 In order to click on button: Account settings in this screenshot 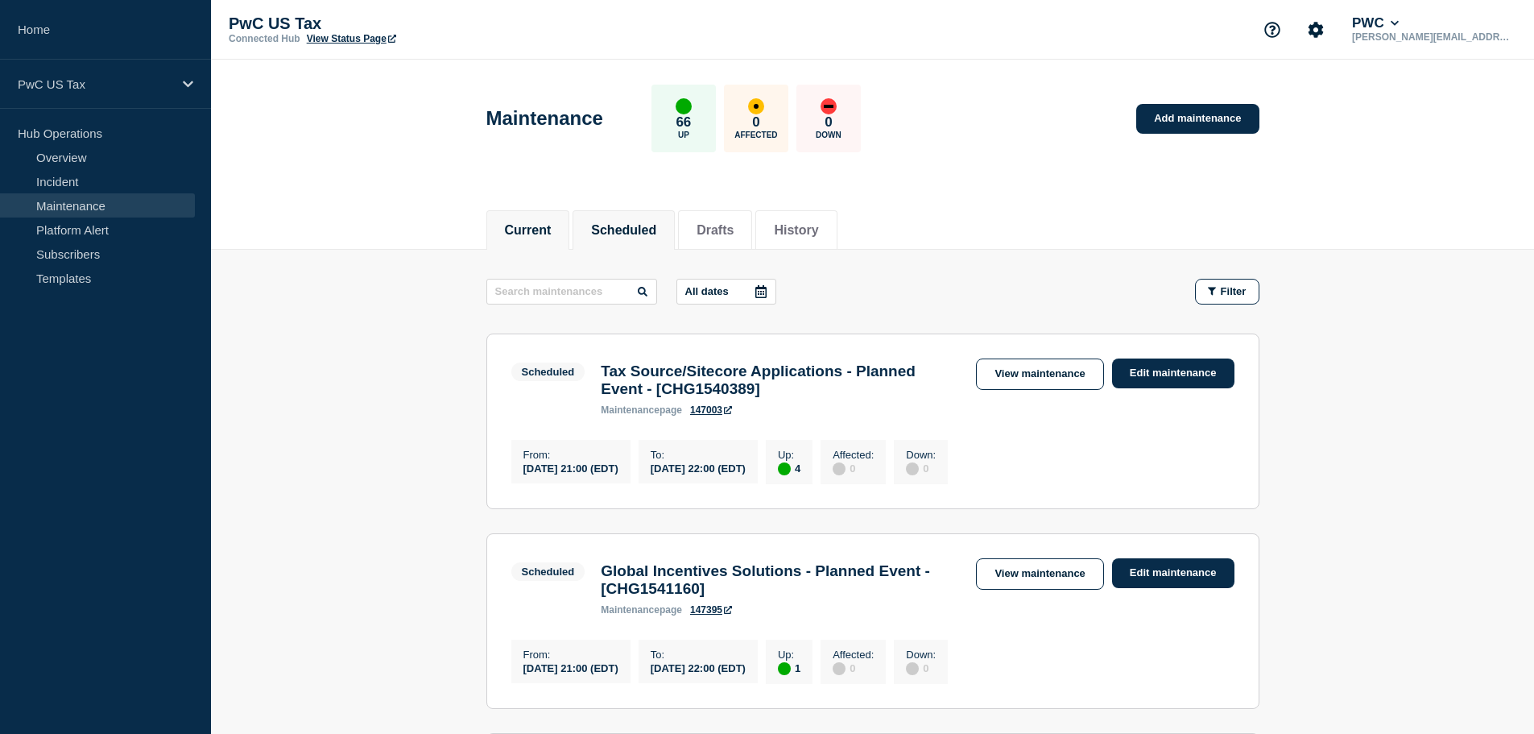, I will do `click(1316, 30)`.